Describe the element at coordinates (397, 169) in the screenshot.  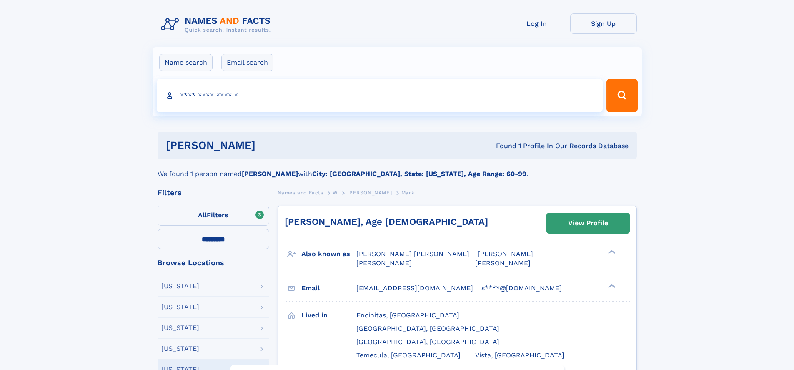
I see `div: We found 1 person named with .` at that location.